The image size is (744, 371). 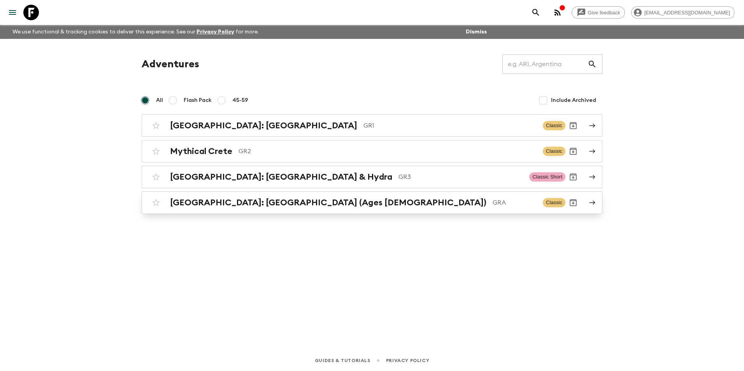 What do you see at coordinates (604, 12) in the screenshot?
I see `span: Give feedback` at bounding box center [604, 12].